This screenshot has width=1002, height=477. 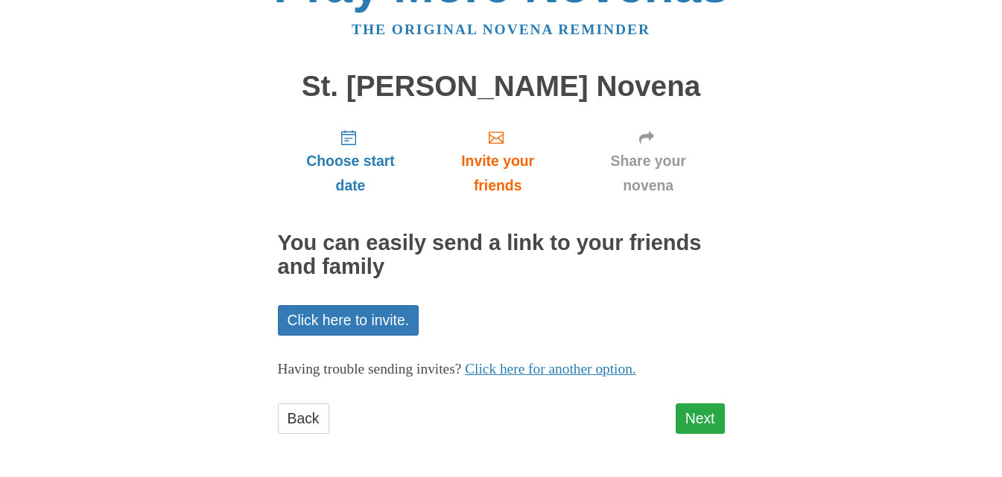 I want to click on a: The original novena reminder, so click(x=500, y=29).